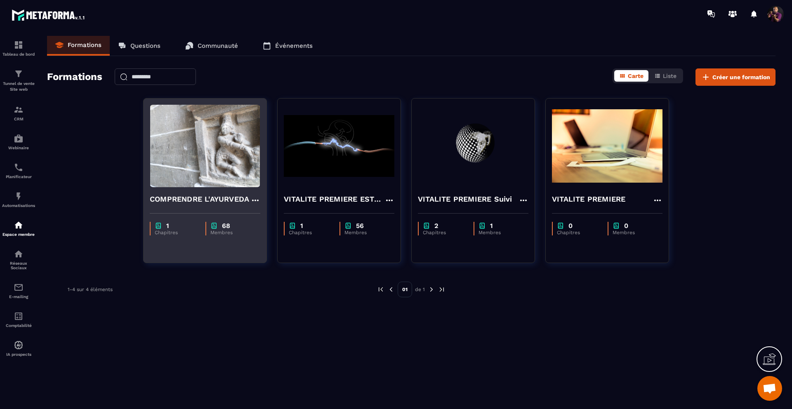 This screenshot has width=792, height=409. Describe the element at coordinates (75, 77) in the screenshot. I see `h2: Formations` at that location.